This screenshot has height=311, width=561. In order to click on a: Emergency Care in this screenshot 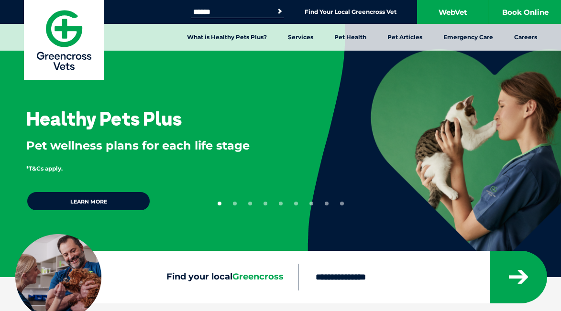, I will do `click(468, 37)`.